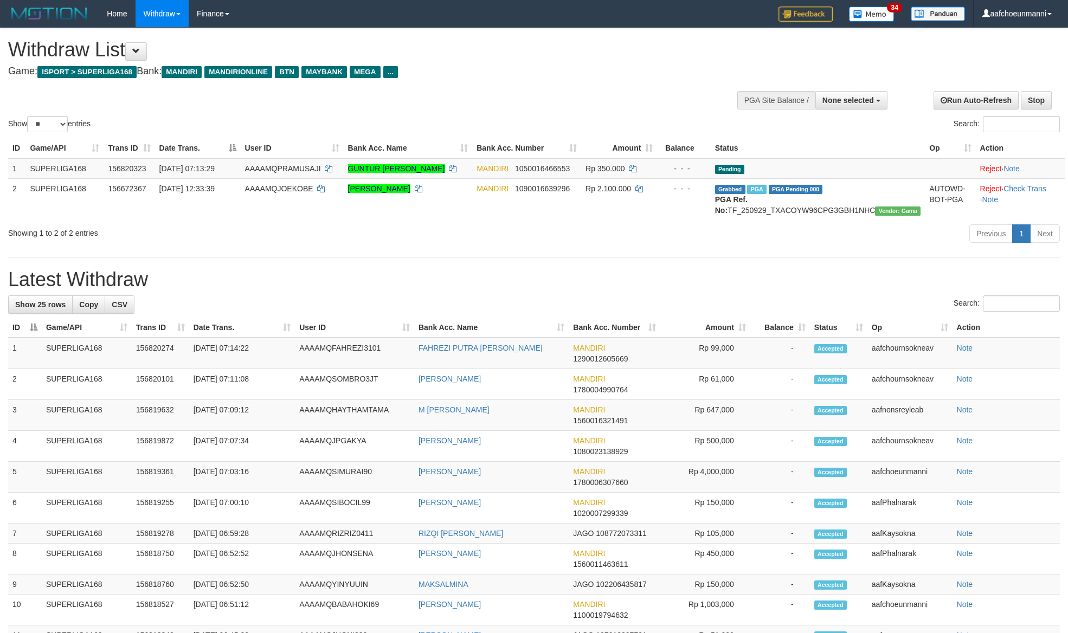 The width and height of the screenshot is (1068, 633). What do you see at coordinates (222, 231) in the screenshot?
I see `div: Showing 1 to 2 of 2 entries` at bounding box center [222, 231].